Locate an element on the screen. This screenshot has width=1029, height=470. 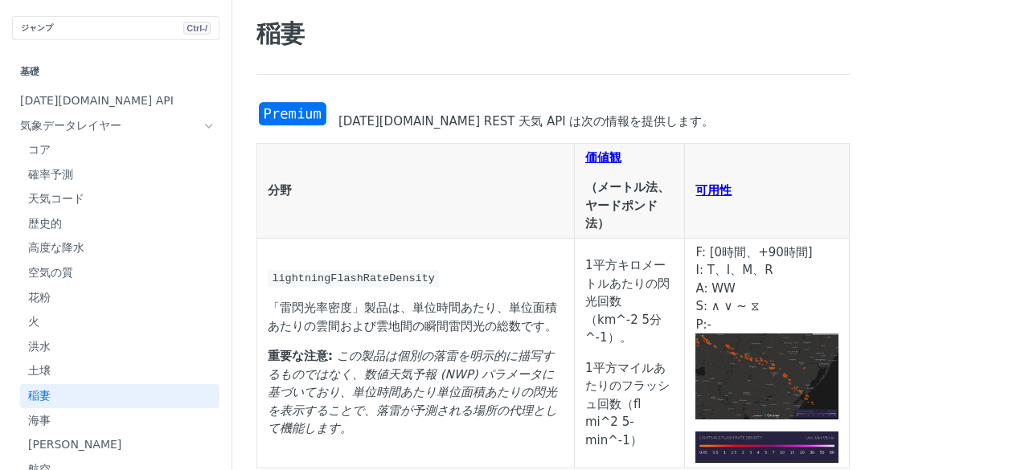
font: 洪水 is located at coordinates (39, 347).